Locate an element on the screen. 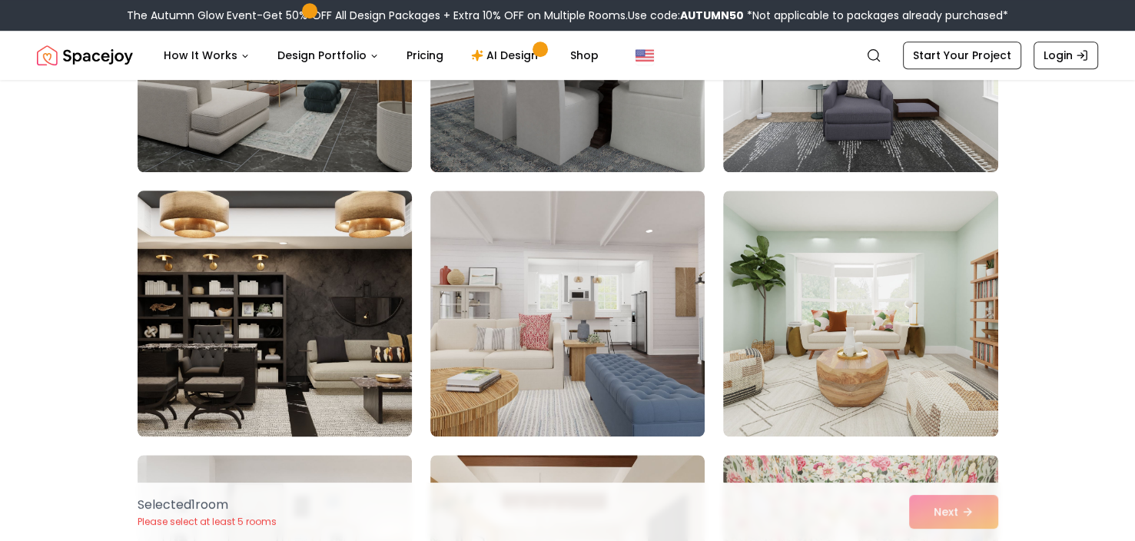 The height and width of the screenshot is (541, 1135). span: Use code: is located at coordinates (685, 15).